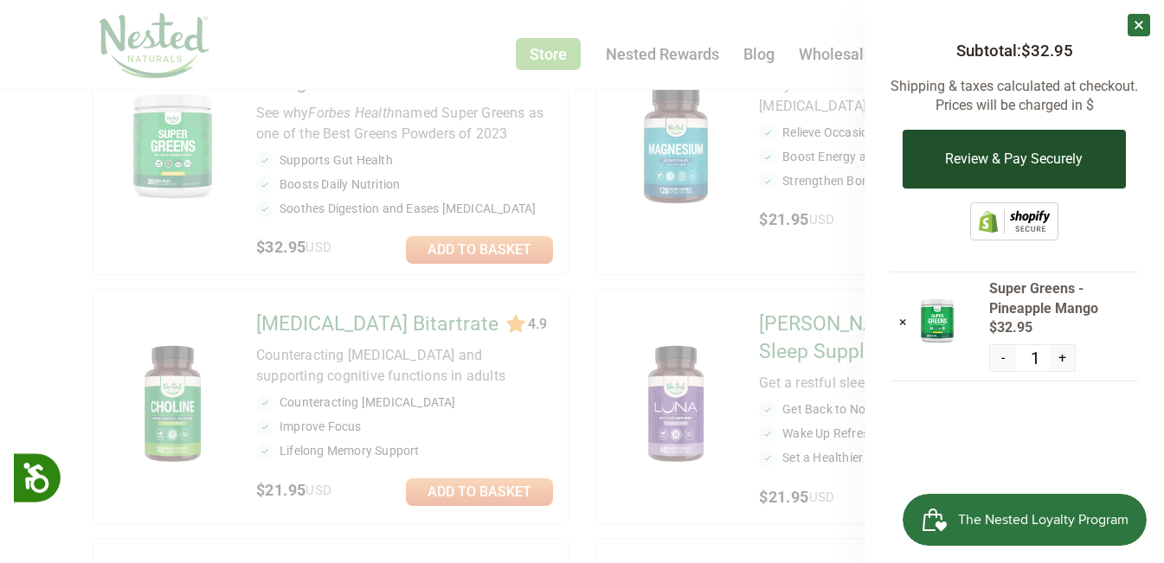 This screenshot has width=1164, height=563. I want to click on span: Super Greens - Pineapple Mango, so click(1063, 298).